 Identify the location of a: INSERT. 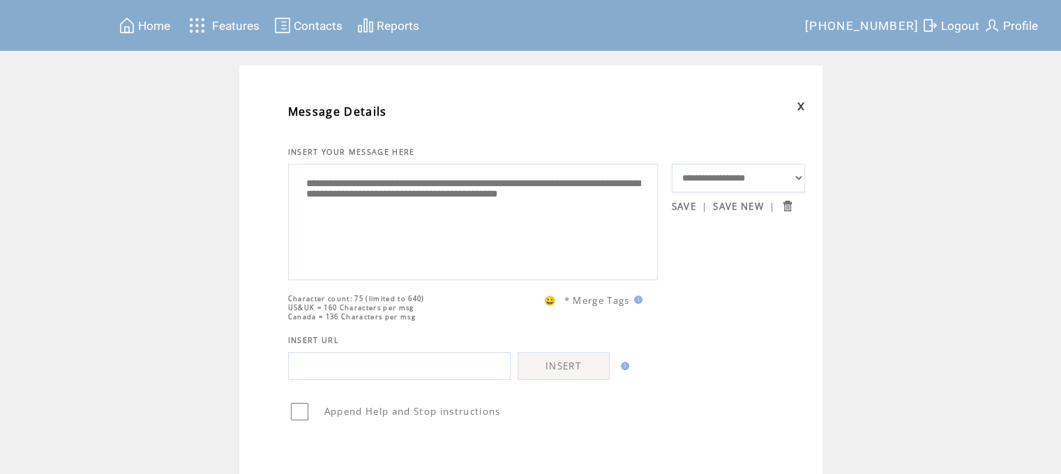
(564, 366).